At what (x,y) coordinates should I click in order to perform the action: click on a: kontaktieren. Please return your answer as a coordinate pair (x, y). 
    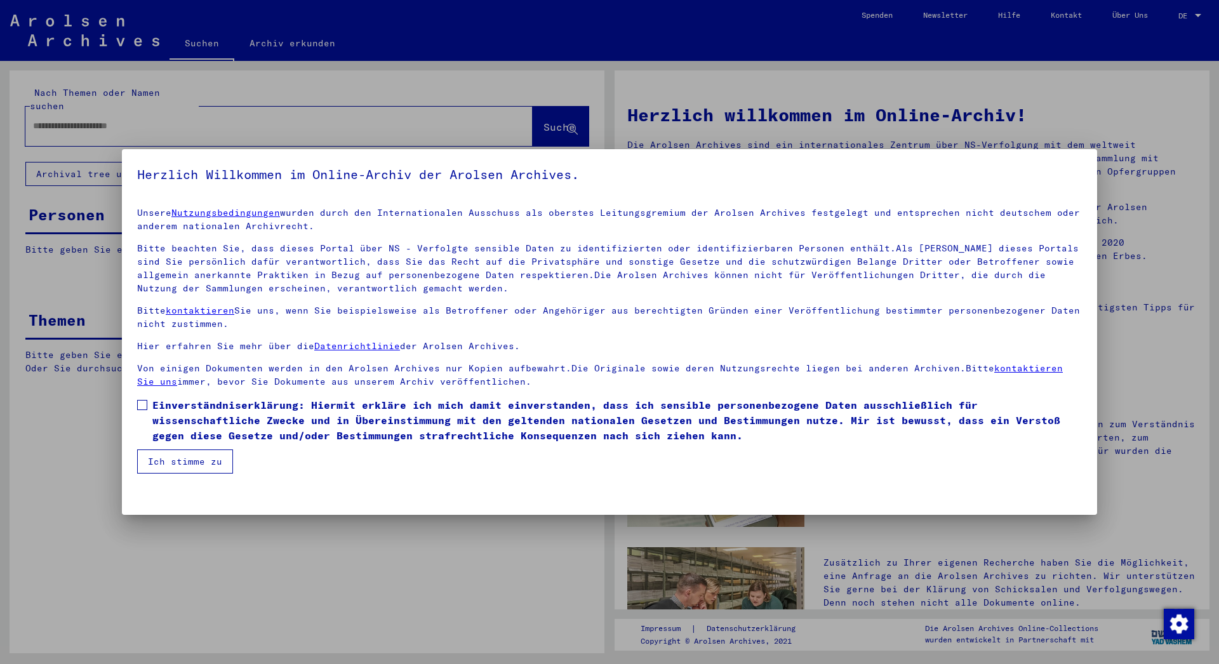
    Looking at the image, I should click on (200, 311).